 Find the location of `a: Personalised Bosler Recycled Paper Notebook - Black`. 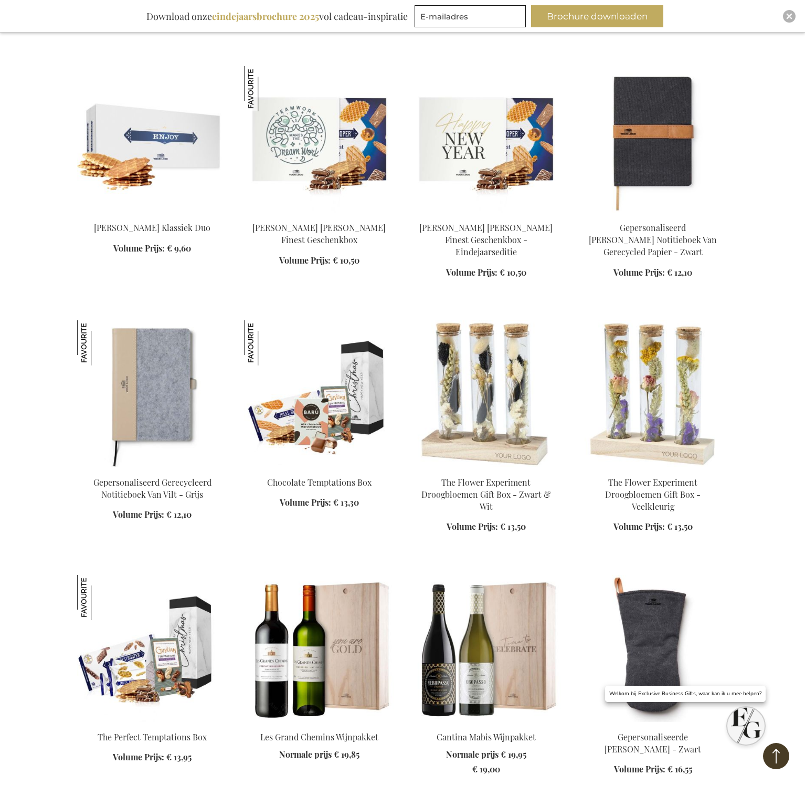

a: Personalised Bosler Recycled Paper Notebook - Black is located at coordinates (653, 214).